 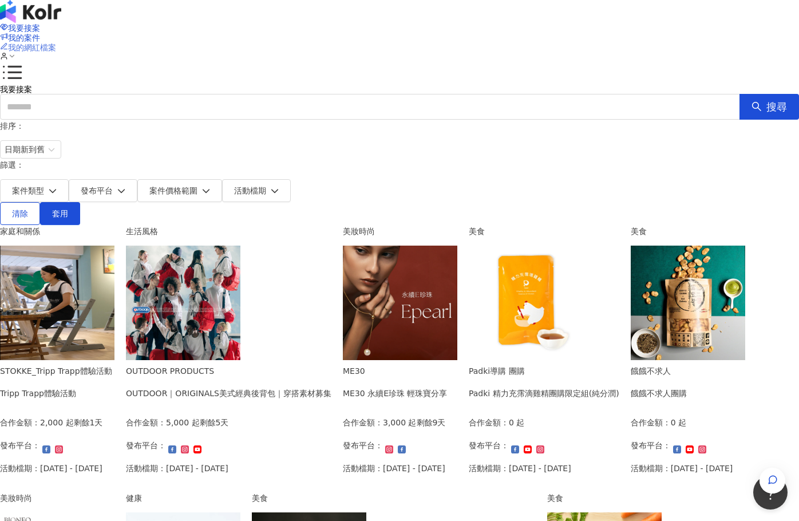 I want to click on span: 發布平台, so click(x=97, y=191).